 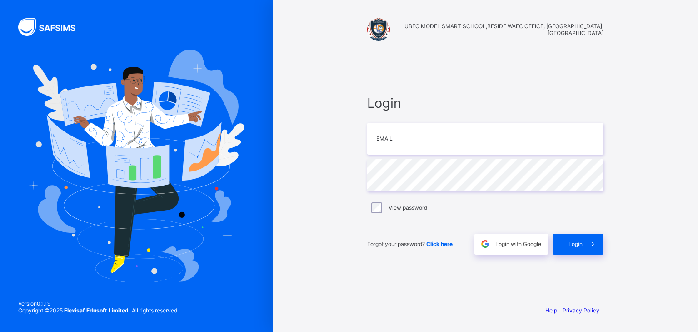 What do you see at coordinates (408, 207) in the screenshot?
I see `label: View password` at bounding box center [408, 207].